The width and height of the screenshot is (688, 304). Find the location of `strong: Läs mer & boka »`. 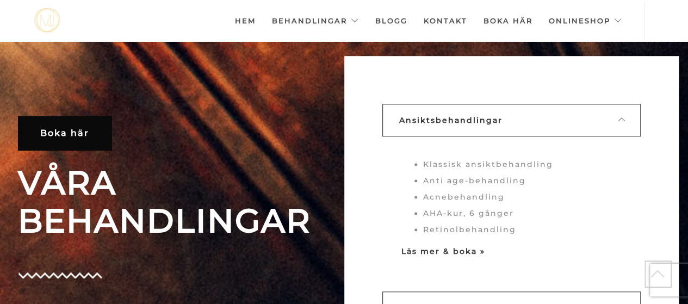

strong: Läs mer & boka » is located at coordinates (444, 251).